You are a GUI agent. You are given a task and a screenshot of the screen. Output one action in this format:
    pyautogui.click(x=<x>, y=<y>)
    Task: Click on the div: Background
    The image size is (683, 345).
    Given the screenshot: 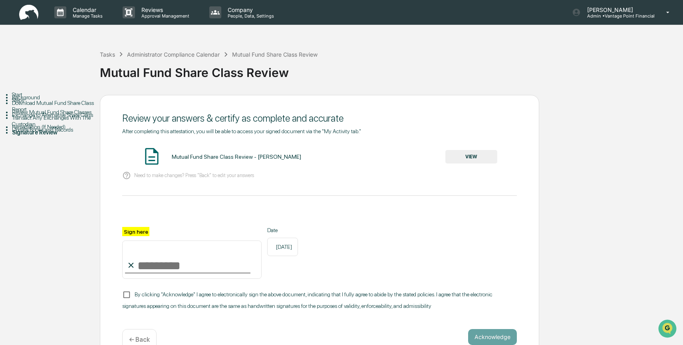 What is the action you would take?
    pyautogui.click(x=56, y=97)
    